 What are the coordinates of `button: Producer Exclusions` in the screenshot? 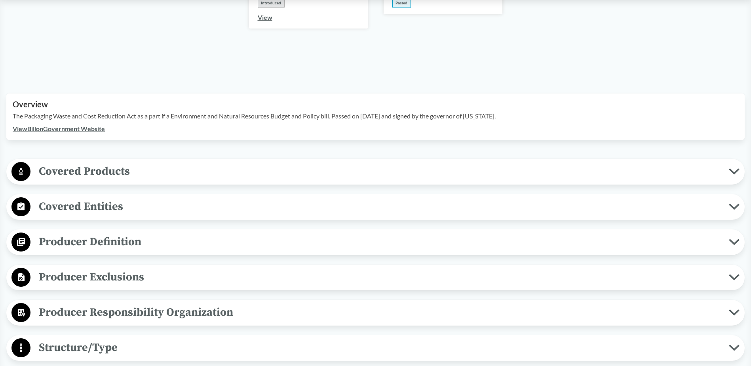 It's located at (375, 277).